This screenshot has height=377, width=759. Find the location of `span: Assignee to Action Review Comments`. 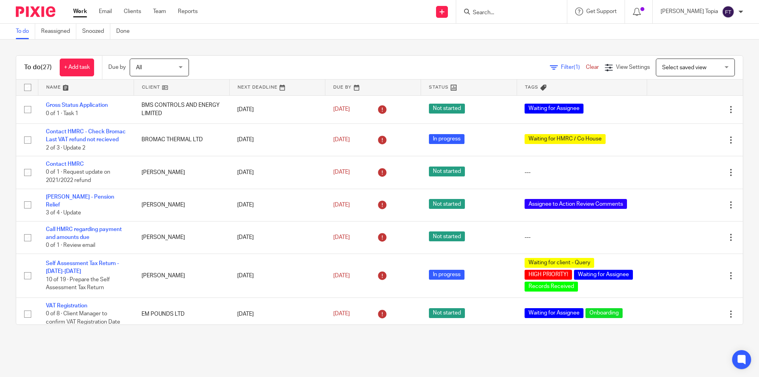

span: Assignee to Action Review Comments is located at coordinates (575, 204).